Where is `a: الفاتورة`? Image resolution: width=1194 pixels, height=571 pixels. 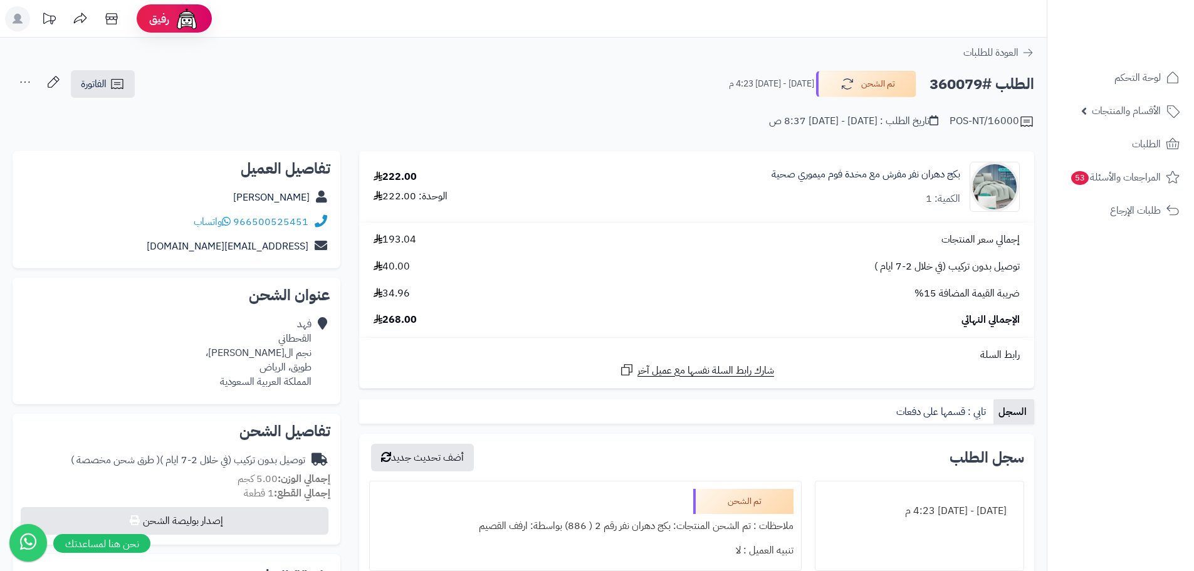
a: الفاتورة is located at coordinates (103, 84).